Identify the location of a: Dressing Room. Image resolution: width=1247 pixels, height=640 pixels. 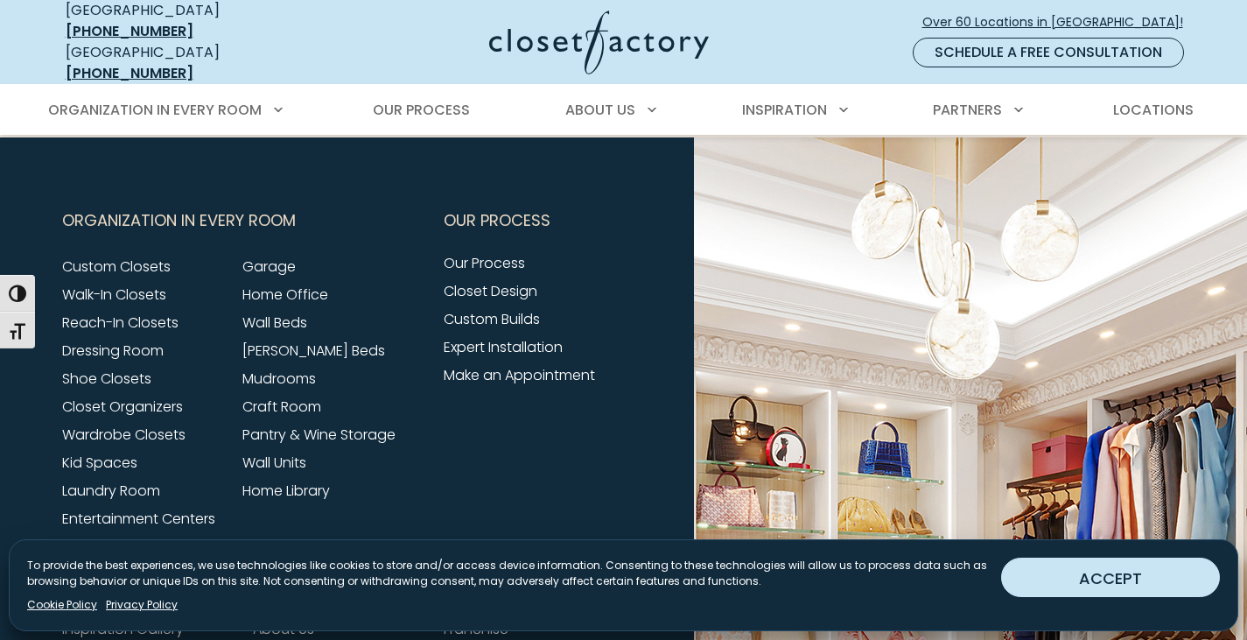
(113, 350).